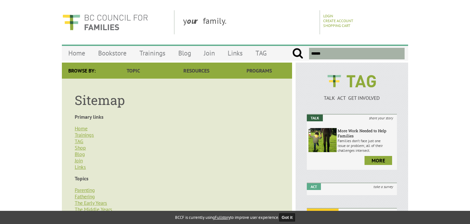 This screenshot has height=224, width=470. What do you see at coordinates (259, 70) in the screenshot?
I see `a: Programs` at bounding box center [259, 70].